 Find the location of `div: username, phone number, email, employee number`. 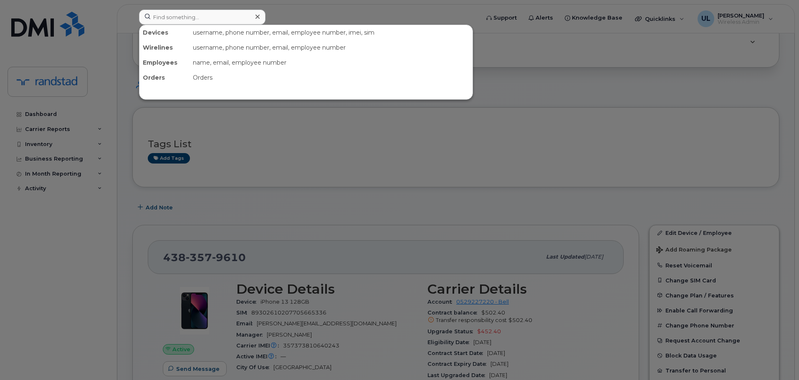

div: username, phone number, email, employee number is located at coordinates (331, 48).